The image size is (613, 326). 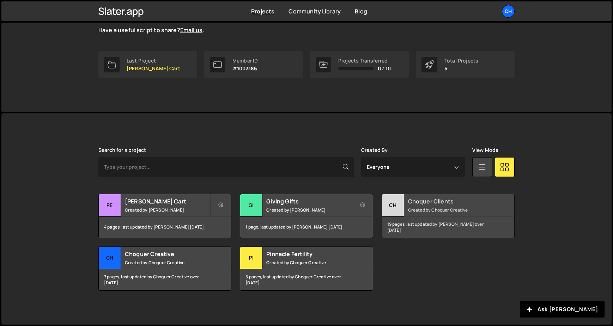 What do you see at coordinates (122, 150) in the screenshot?
I see `label: Search for a project` at bounding box center [122, 150].